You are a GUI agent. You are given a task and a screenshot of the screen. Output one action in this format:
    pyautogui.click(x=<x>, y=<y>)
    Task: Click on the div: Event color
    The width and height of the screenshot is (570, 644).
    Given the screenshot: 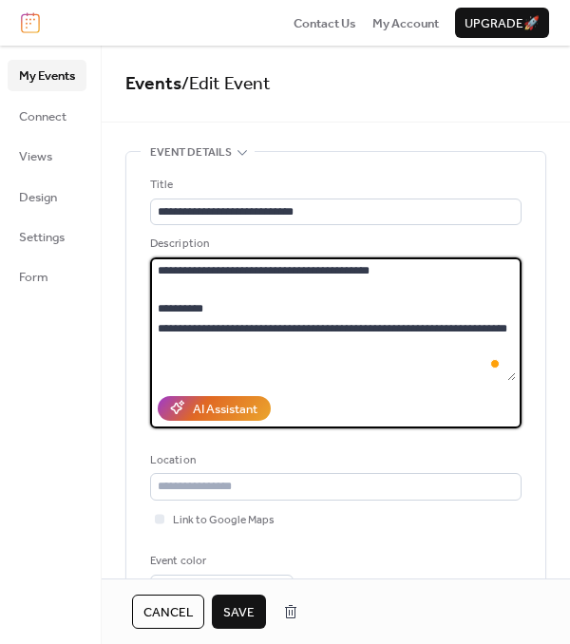 What is the action you would take?
    pyautogui.click(x=219, y=561)
    